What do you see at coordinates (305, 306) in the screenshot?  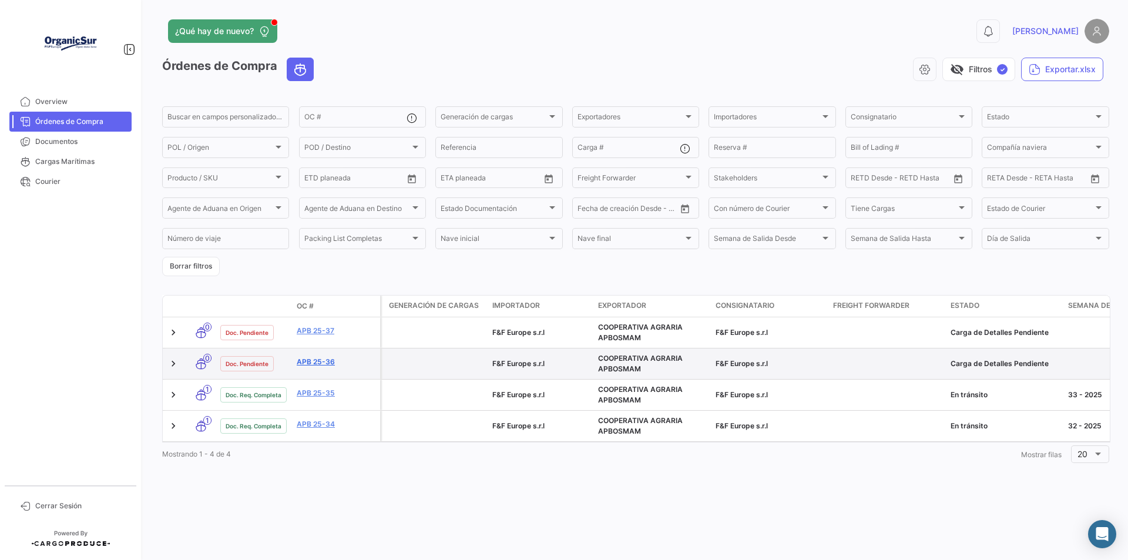 I see `span: OC #` at bounding box center [305, 306].